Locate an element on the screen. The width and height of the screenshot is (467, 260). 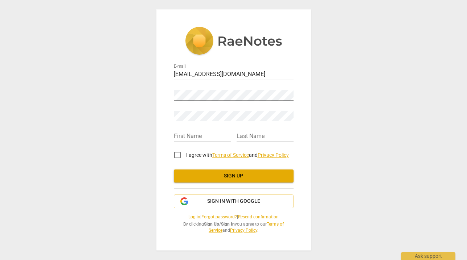
a: Forgot password? is located at coordinates (219, 217).